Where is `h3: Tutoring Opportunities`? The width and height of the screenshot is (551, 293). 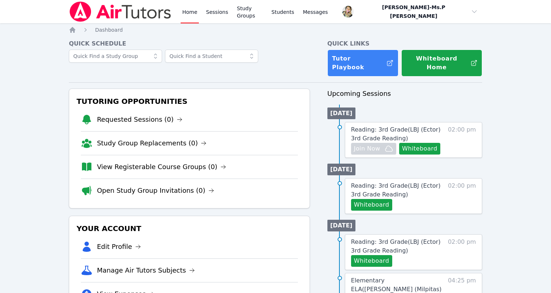 h3: Tutoring Opportunities is located at coordinates (189, 101).